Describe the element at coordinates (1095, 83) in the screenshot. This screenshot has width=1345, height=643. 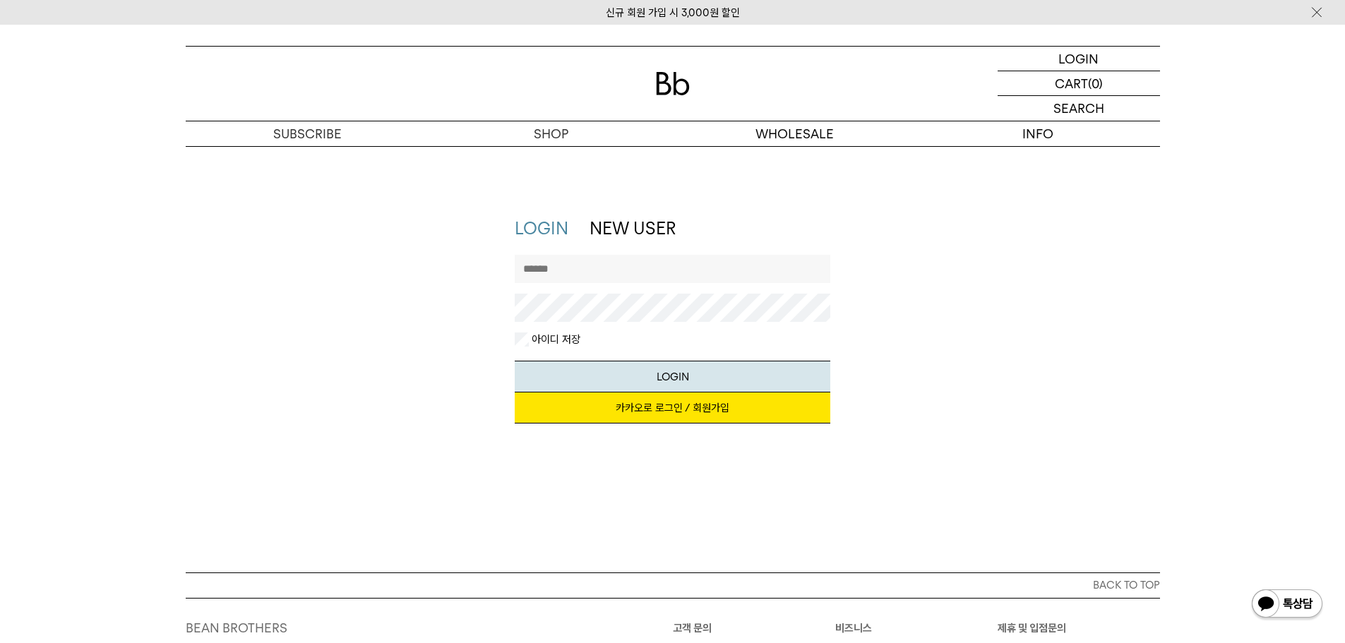
I see `p: (0)` at that location.